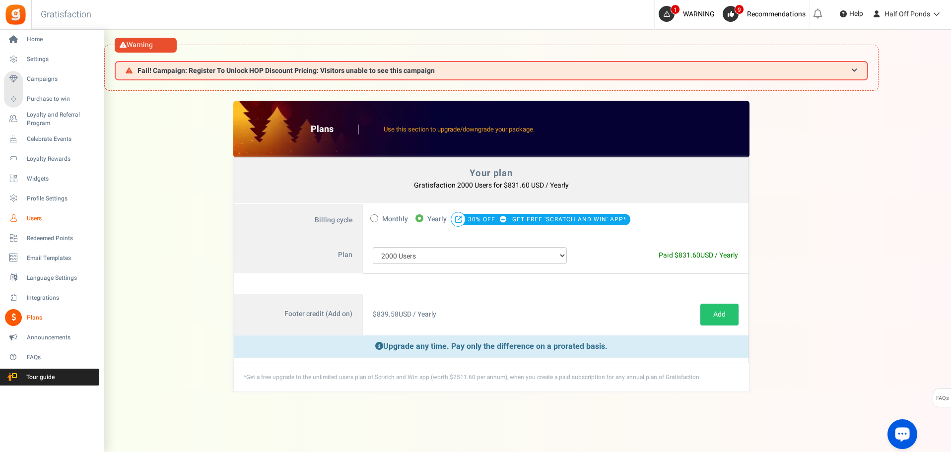 This screenshot has width=951, height=452. I want to click on p: Upgrade any time. Pay only the difference on a prorated basis., so click(492, 347).